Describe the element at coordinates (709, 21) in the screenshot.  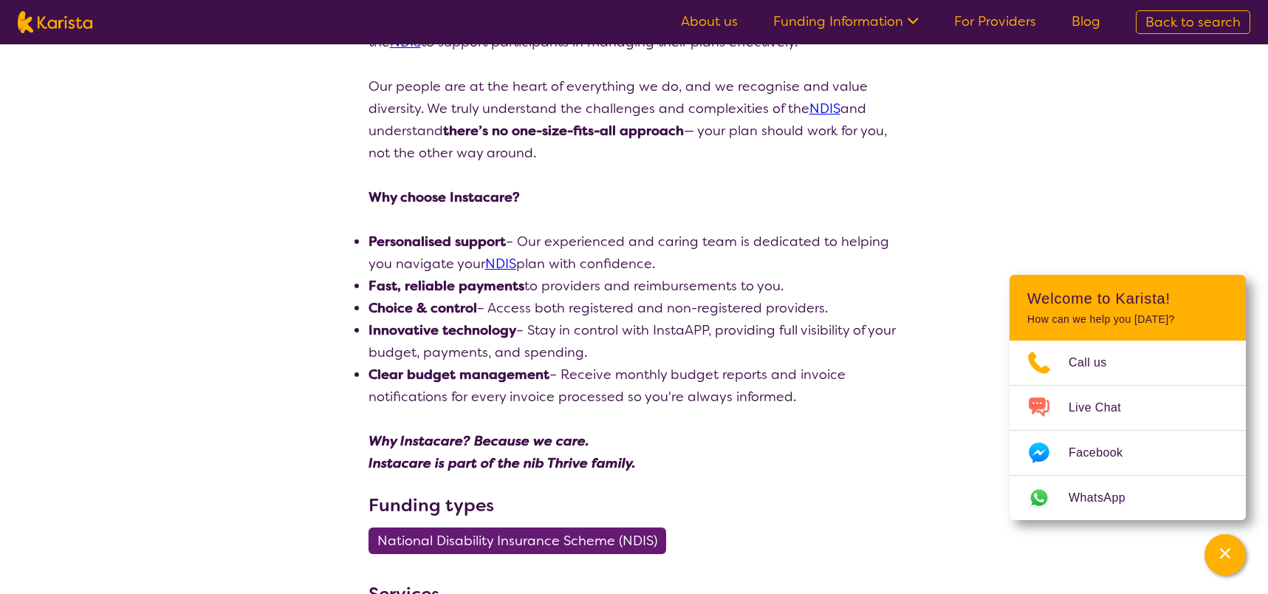
I see `a: About us` at that location.